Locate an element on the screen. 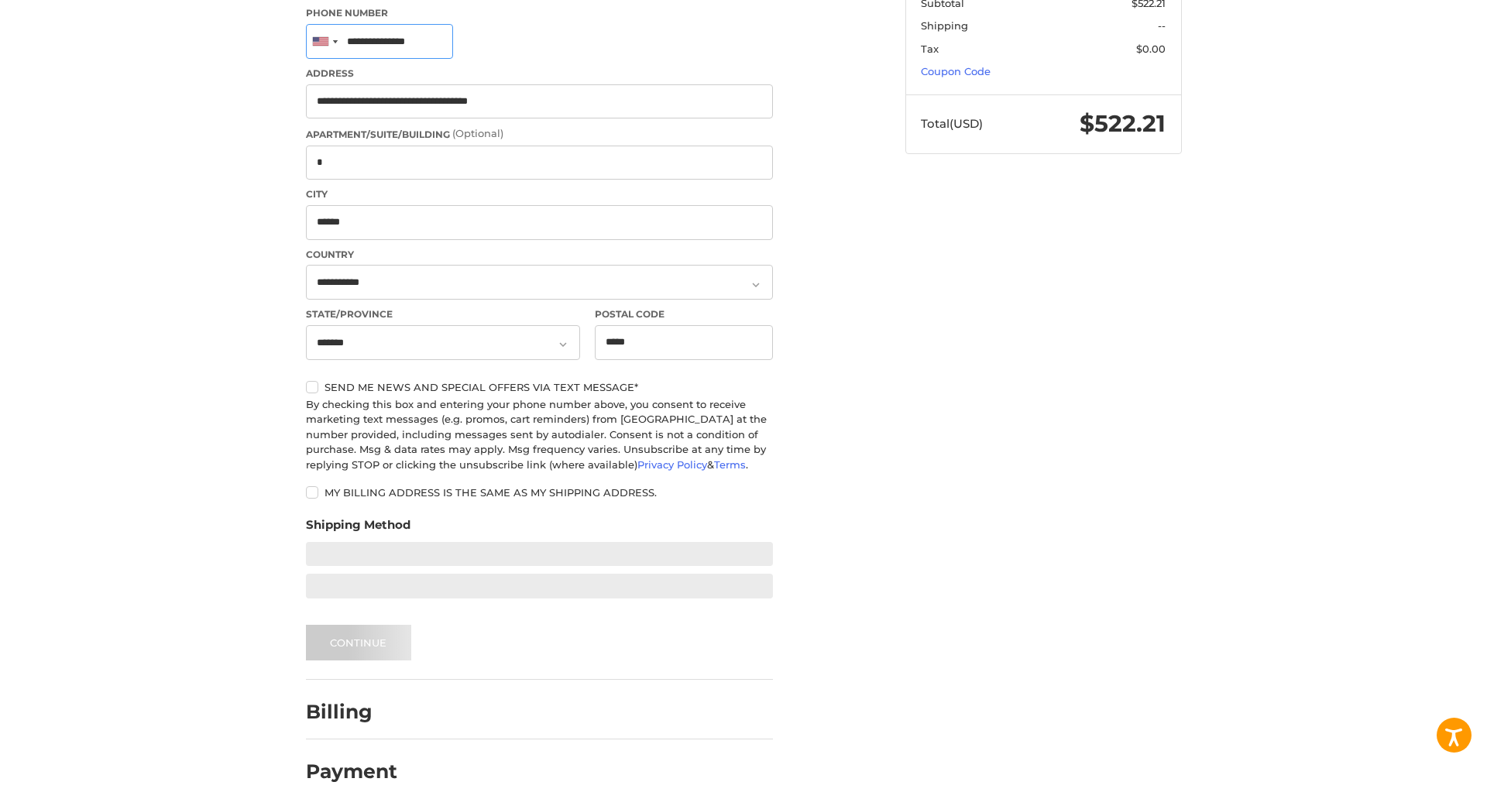 The image size is (1487, 799). label: Country is located at coordinates (539, 255).